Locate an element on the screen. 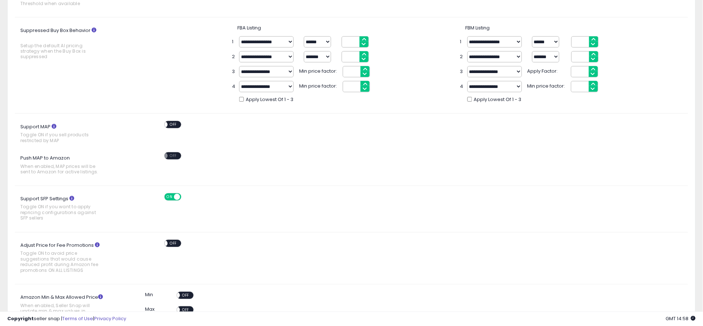 The width and height of the screenshot is (703, 326). span: ON is located at coordinates (169, 197).